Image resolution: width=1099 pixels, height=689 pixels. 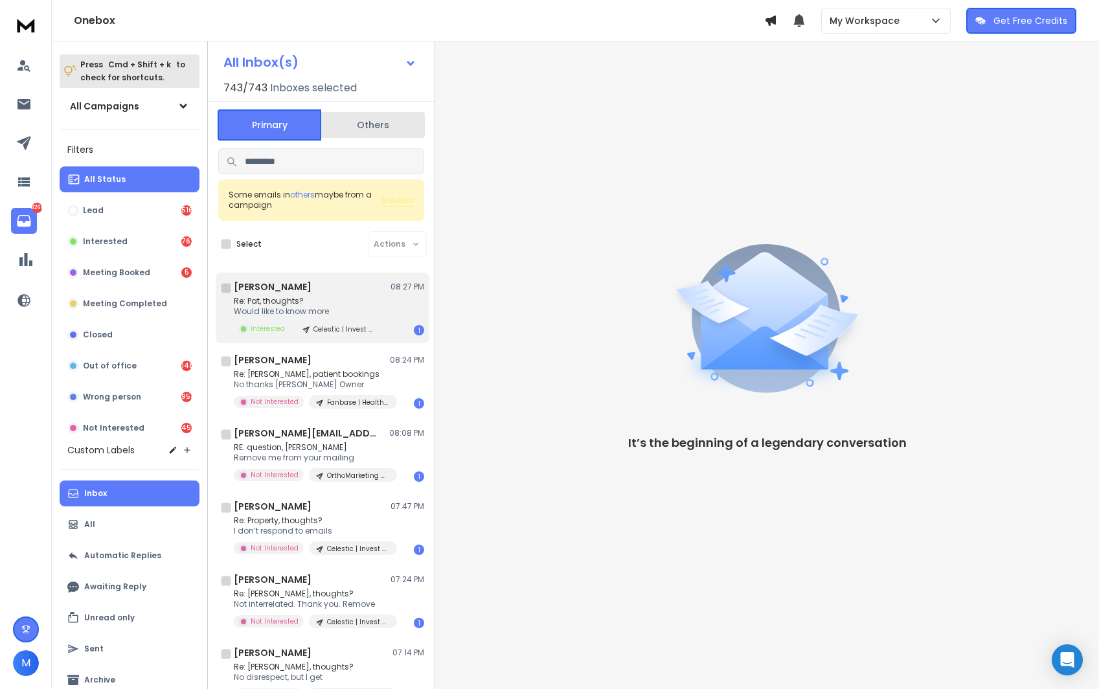 I want to click on button: Get Free Credits, so click(x=1021, y=21).